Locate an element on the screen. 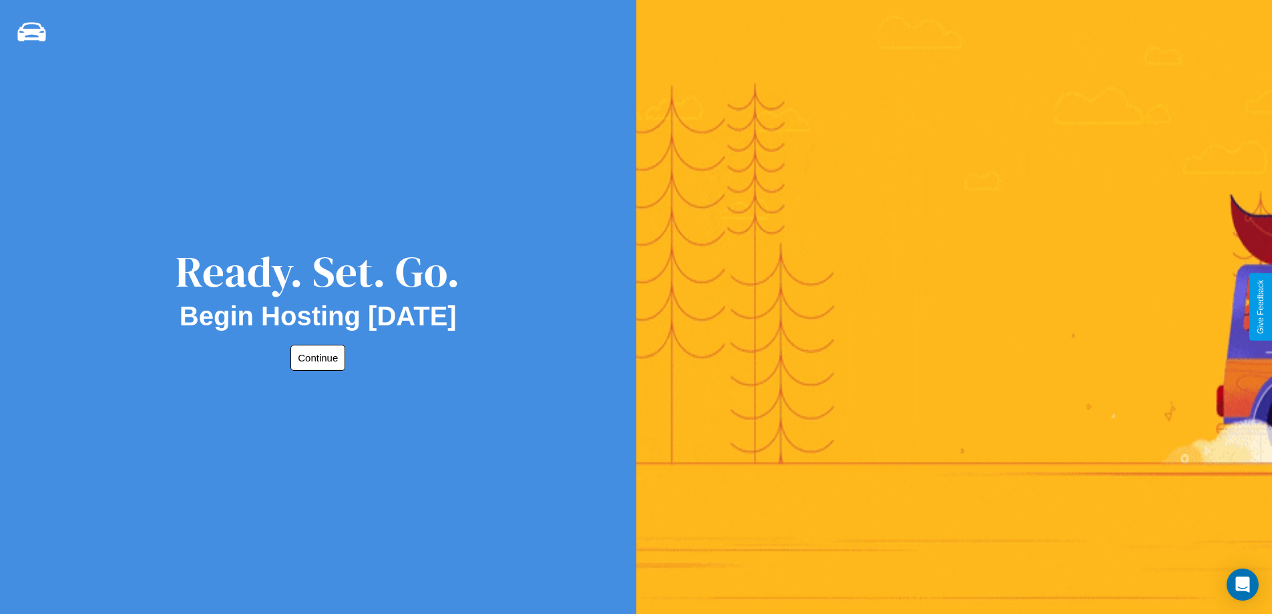  div: Ready. Set. Go. is located at coordinates (318, 271).